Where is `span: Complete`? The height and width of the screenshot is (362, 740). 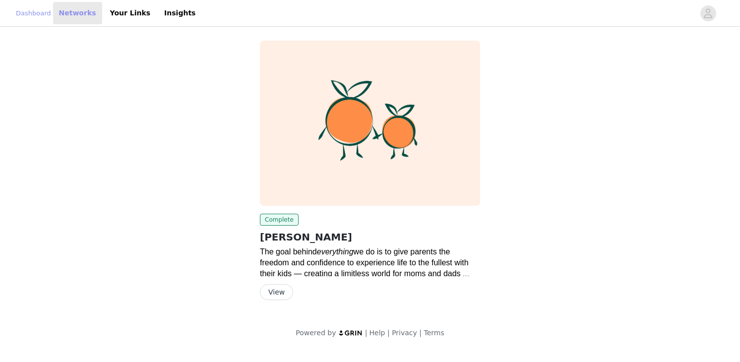
span: Complete is located at coordinates (279, 220).